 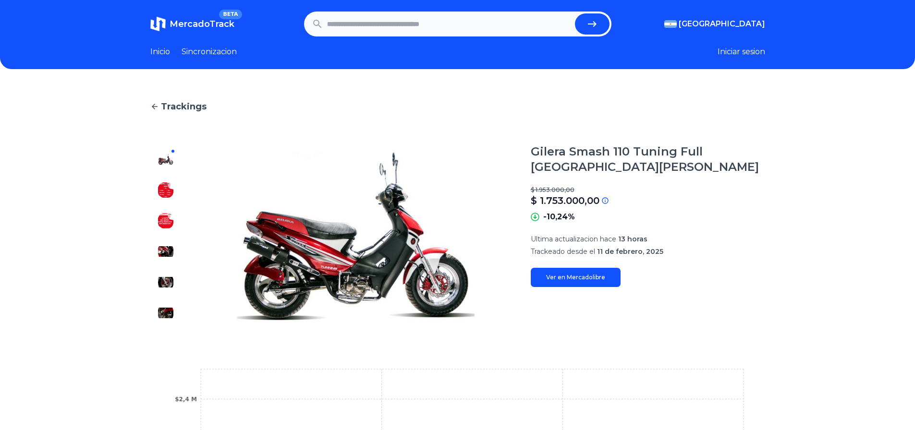 I want to click on p: -10,24%, so click(x=559, y=217).